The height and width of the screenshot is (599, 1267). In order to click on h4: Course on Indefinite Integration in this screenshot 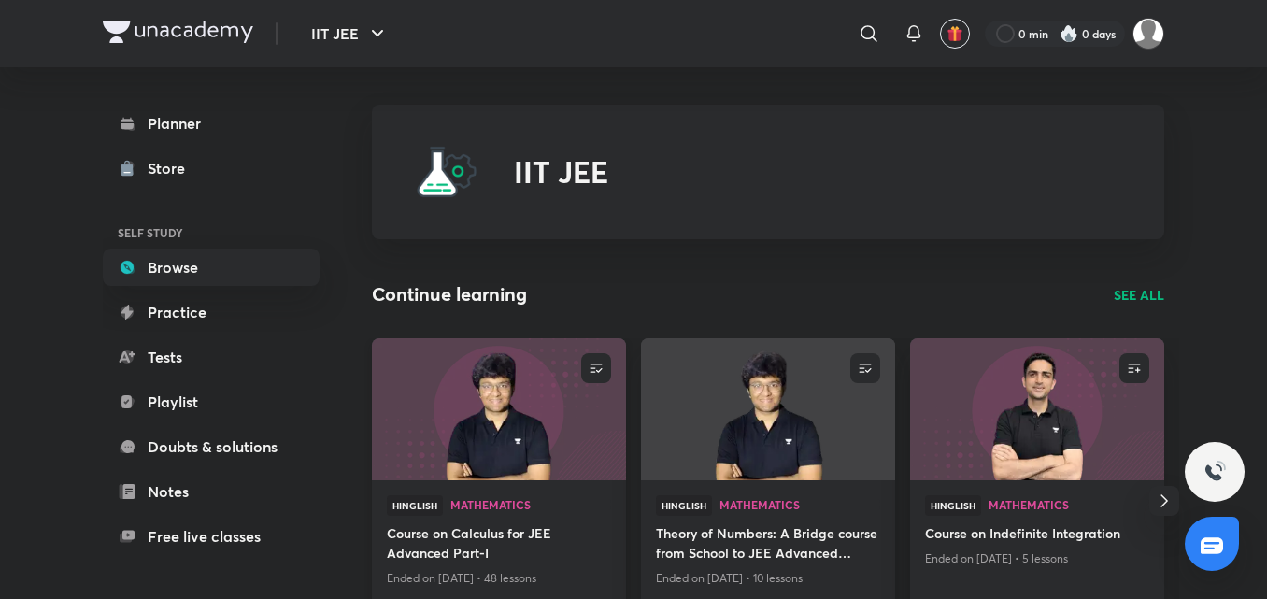, I will do `click(1037, 534)`.